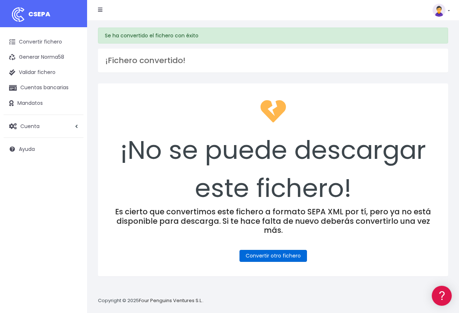 This screenshot has width=459, height=313. I want to click on span: CSEPA, so click(39, 14).